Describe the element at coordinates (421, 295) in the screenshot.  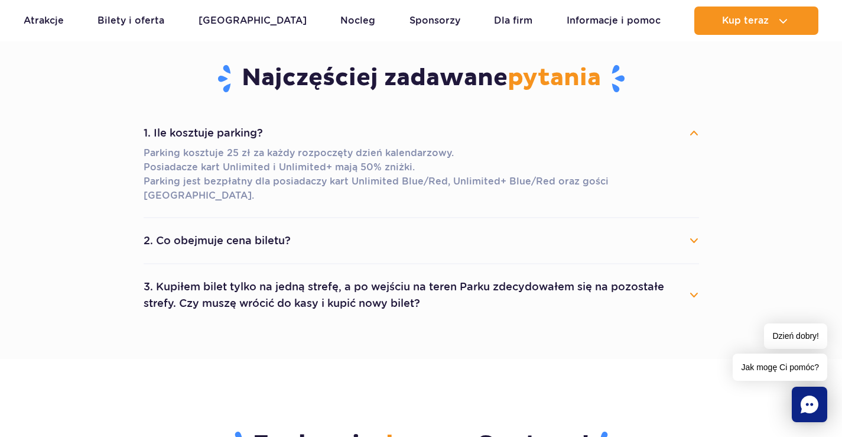
I see `button: 3. Kupiłem bilet tylko na jedną strefę, a po wejściu na teren Parku zdecydowałem się na pozostałe...` at that location.